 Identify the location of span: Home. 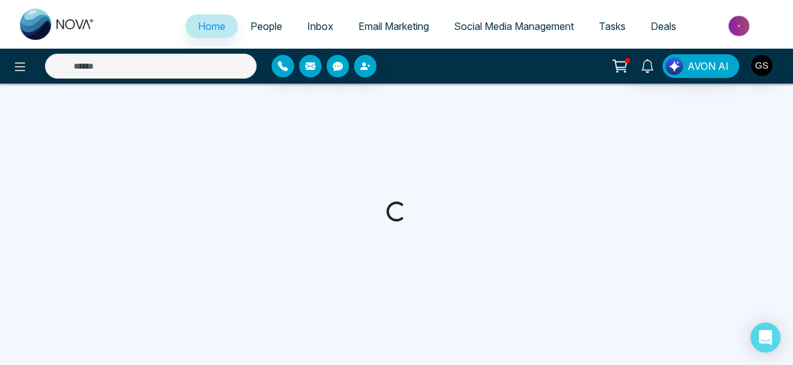
(212, 26).